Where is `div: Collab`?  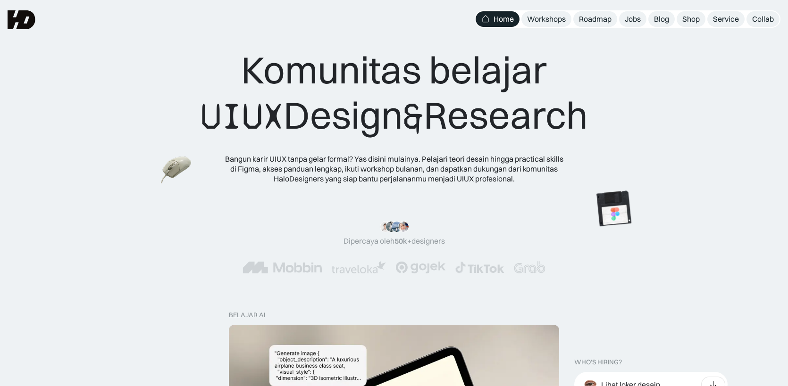 div: Collab is located at coordinates (763, 19).